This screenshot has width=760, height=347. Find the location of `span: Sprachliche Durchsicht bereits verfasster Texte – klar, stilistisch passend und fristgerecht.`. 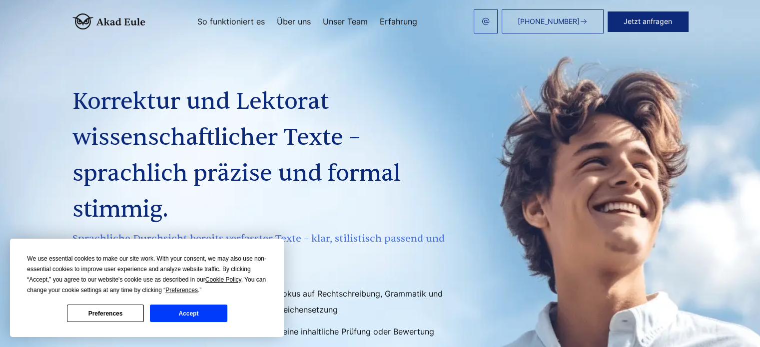

span: Sprachliche Durchsicht bereits verfasster Texte – klar, stilistisch passend und fristgerecht. is located at coordinates (260, 247).